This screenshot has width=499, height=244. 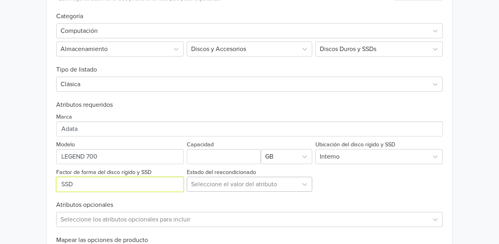 I want to click on label: Estado del reacondicionado, so click(x=221, y=172).